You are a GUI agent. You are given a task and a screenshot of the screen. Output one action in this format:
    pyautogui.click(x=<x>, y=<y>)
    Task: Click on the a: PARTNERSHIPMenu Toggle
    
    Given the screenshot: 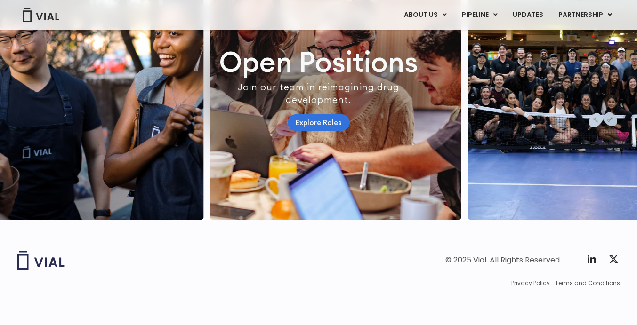 What is the action you would take?
    pyautogui.click(x=585, y=15)
    